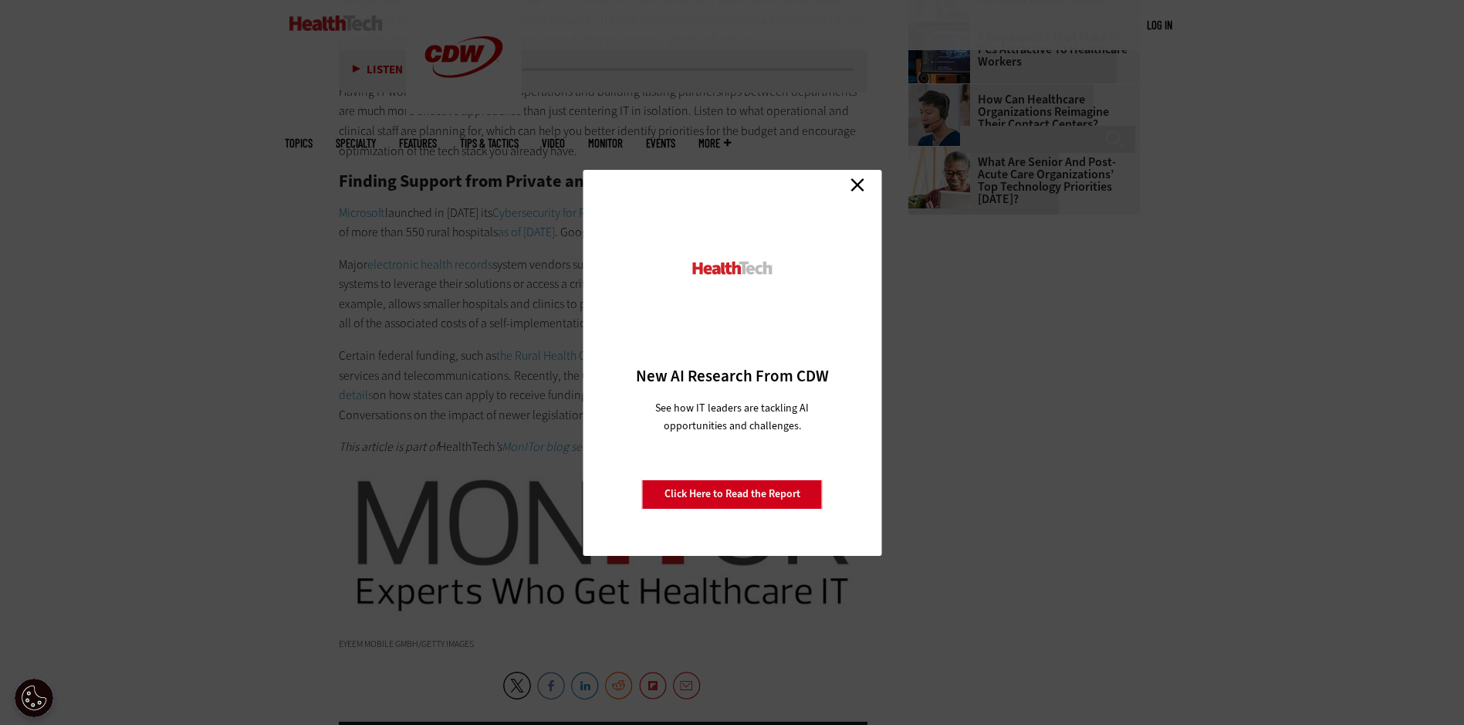 This screenshot has height=725, width=1464. Describe the element at coordinates (34, 698) in the screenshot. I see `button: Open Preferences` at that location.